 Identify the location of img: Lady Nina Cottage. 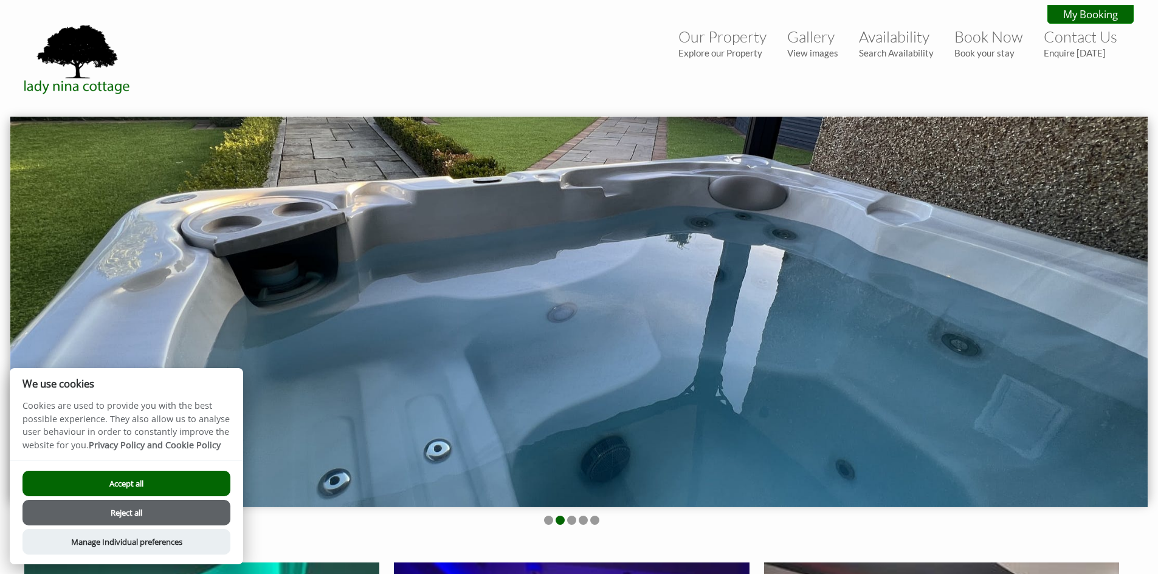
(78, 59).